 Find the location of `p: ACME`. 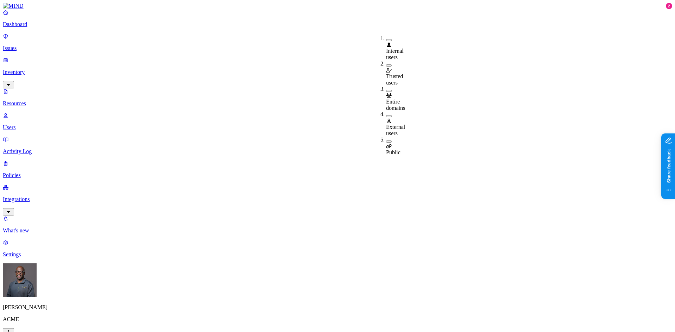

p: ACME is located at coordinates (337, 319).